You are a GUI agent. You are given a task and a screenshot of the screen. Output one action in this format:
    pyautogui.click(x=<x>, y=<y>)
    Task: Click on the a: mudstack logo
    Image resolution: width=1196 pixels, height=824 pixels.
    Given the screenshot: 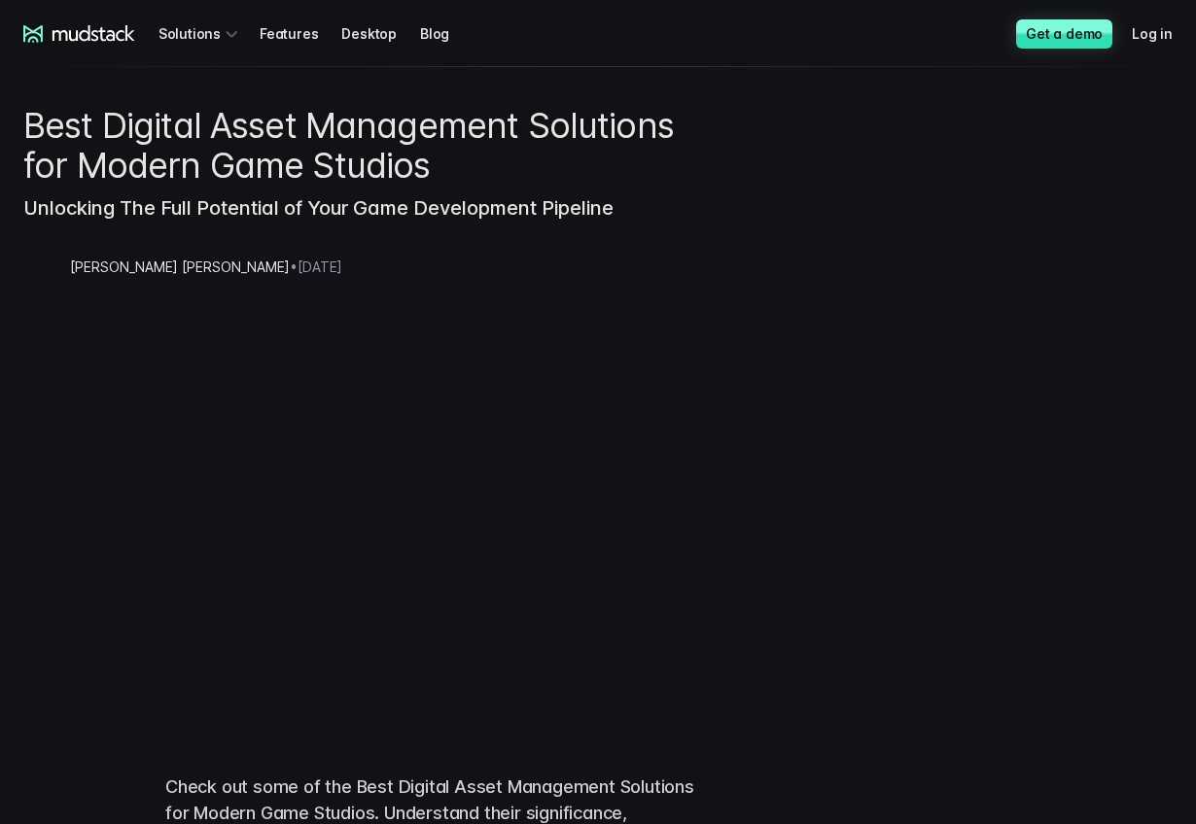 What is the action you would take?
    pyautogui.click(x=79, y=34)
    